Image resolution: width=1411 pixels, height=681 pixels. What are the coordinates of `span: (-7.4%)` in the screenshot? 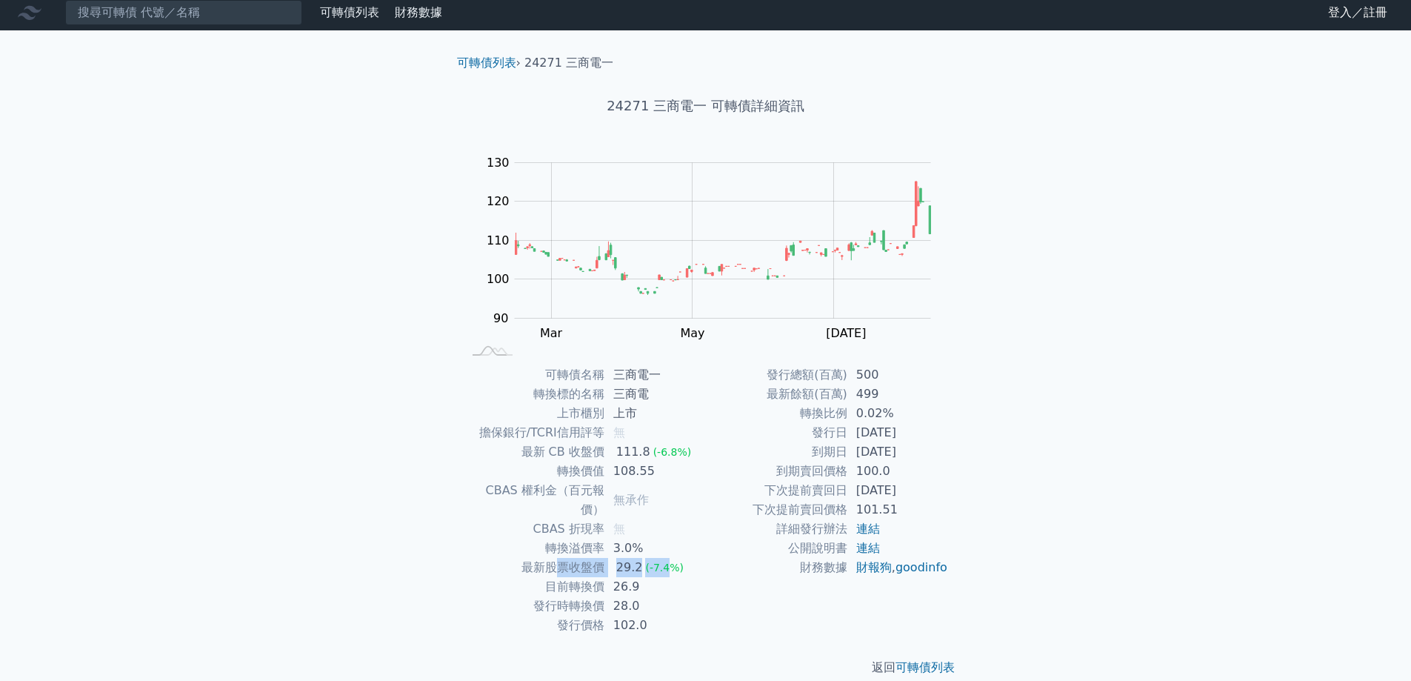 It's located at (665, 568).